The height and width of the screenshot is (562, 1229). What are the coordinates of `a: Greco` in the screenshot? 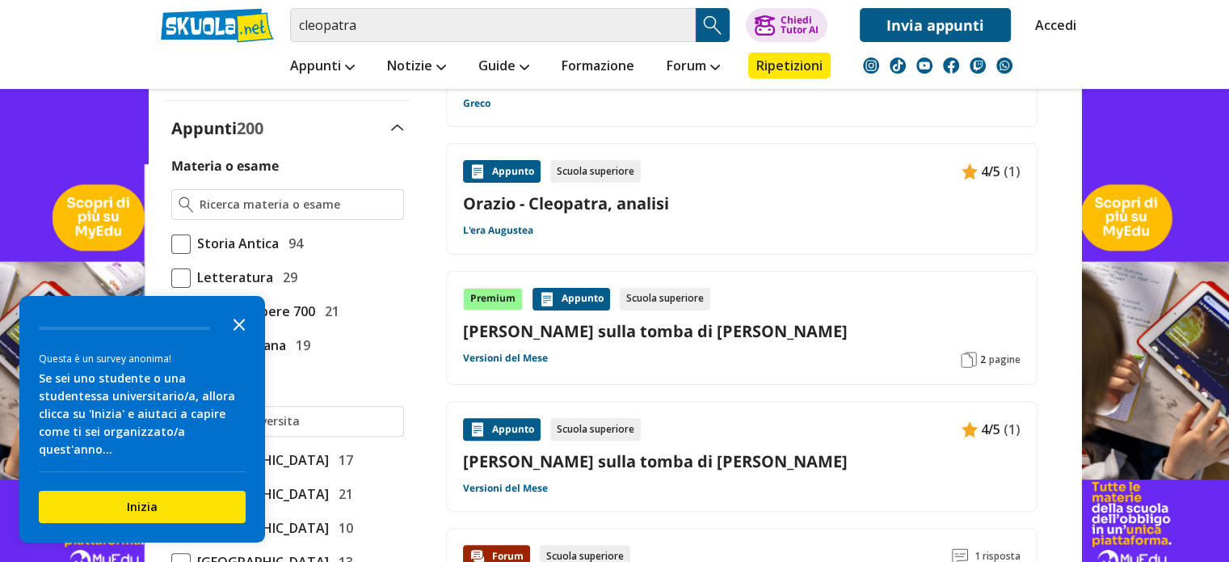 It's located at (477, 103).